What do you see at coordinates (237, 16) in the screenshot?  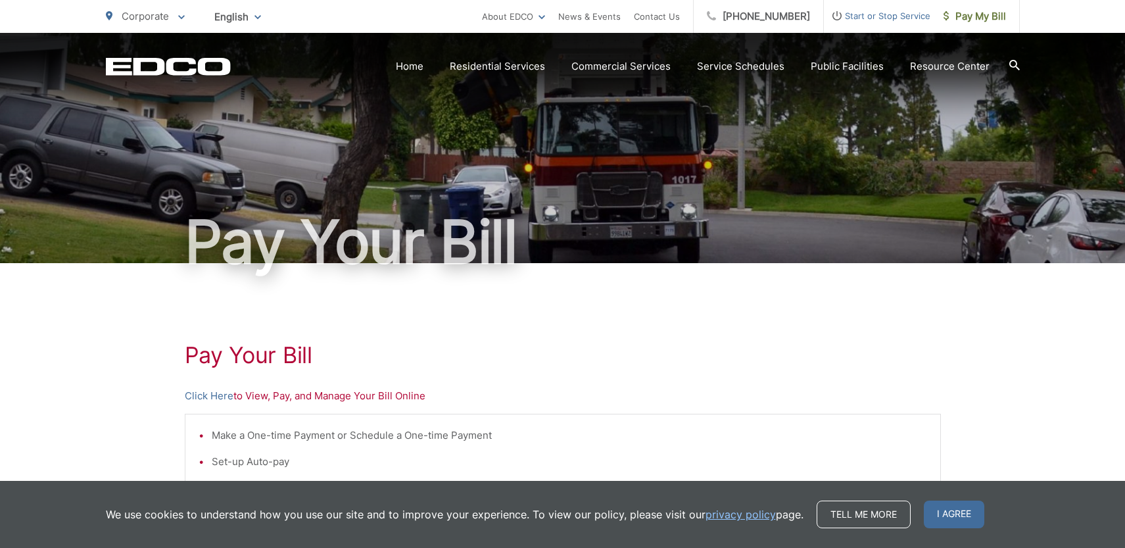 I see `span: English` at bounding box center [237, 16].